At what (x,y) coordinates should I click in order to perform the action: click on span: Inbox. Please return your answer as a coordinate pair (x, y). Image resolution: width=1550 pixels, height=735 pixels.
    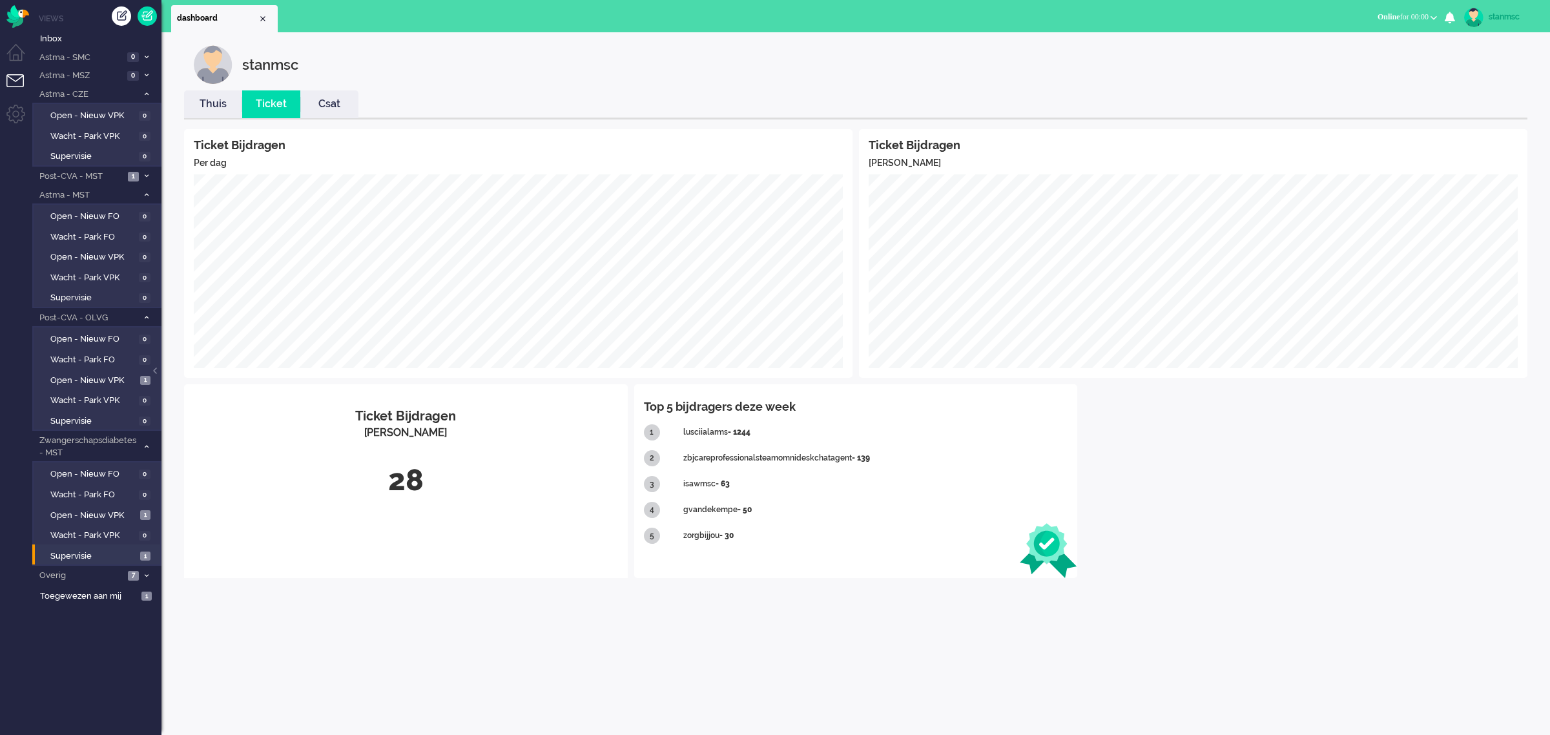
    Looking at the image, I should click on (101, 39).